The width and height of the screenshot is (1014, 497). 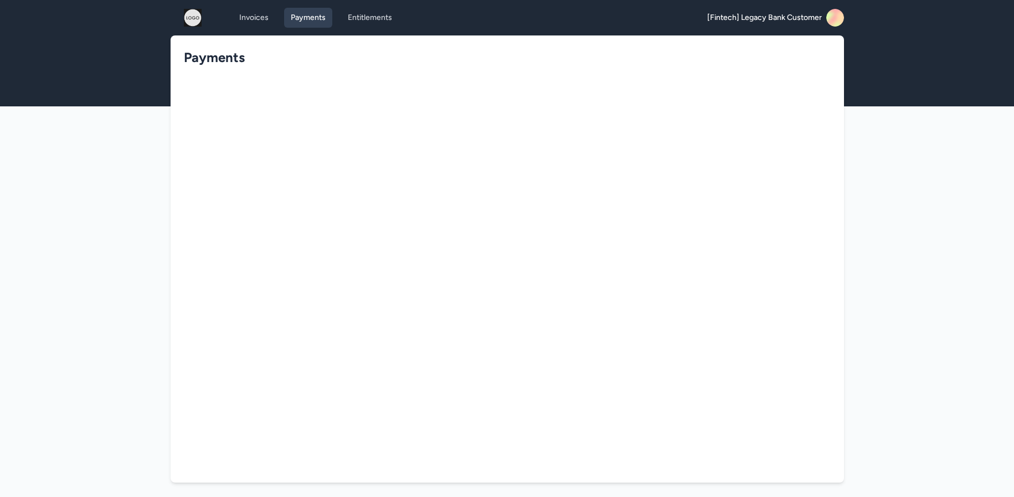 What do you see at coordinates (503, 58) in the screenshot?
I see `h1: Payments` at bounding box center [503, 58].